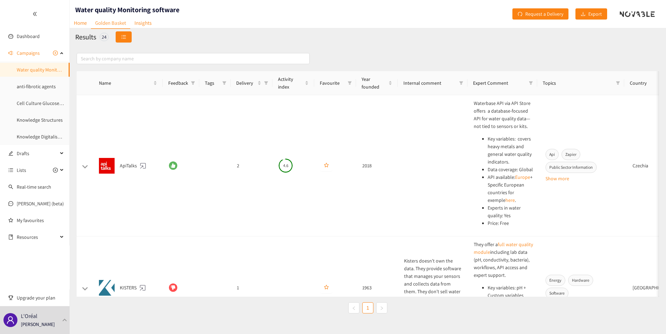 The height and width of the screenshot is (334, 666). I want to click on button: star, so click(327, 166).